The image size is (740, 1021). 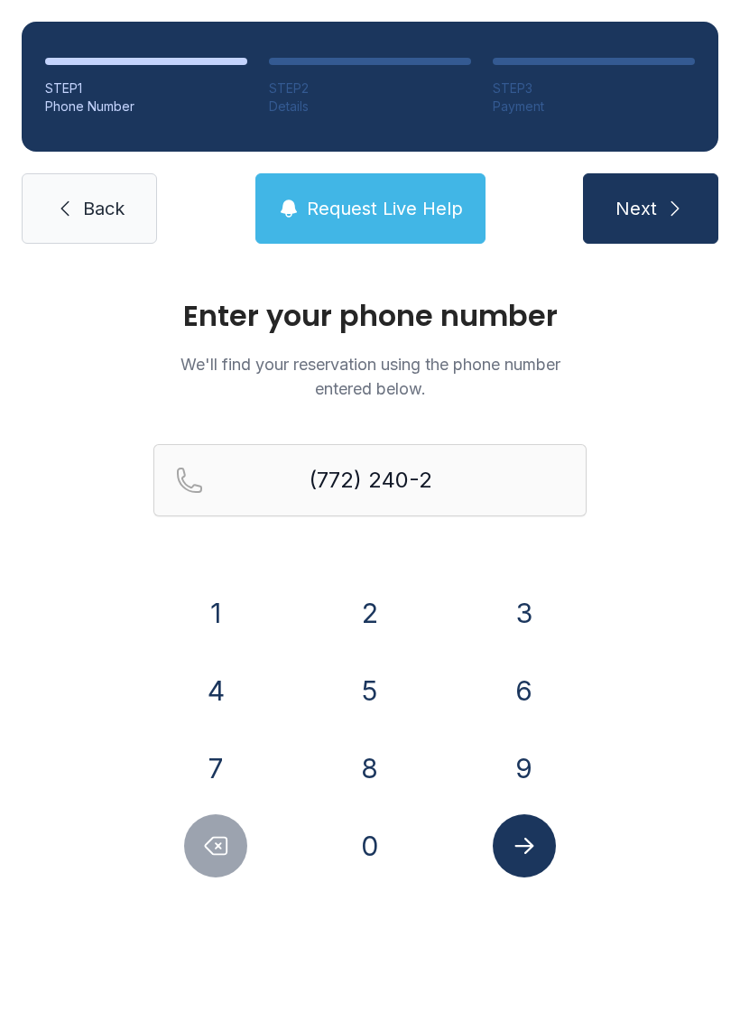 I want to click on button: 0, so click(x=370, y=846).